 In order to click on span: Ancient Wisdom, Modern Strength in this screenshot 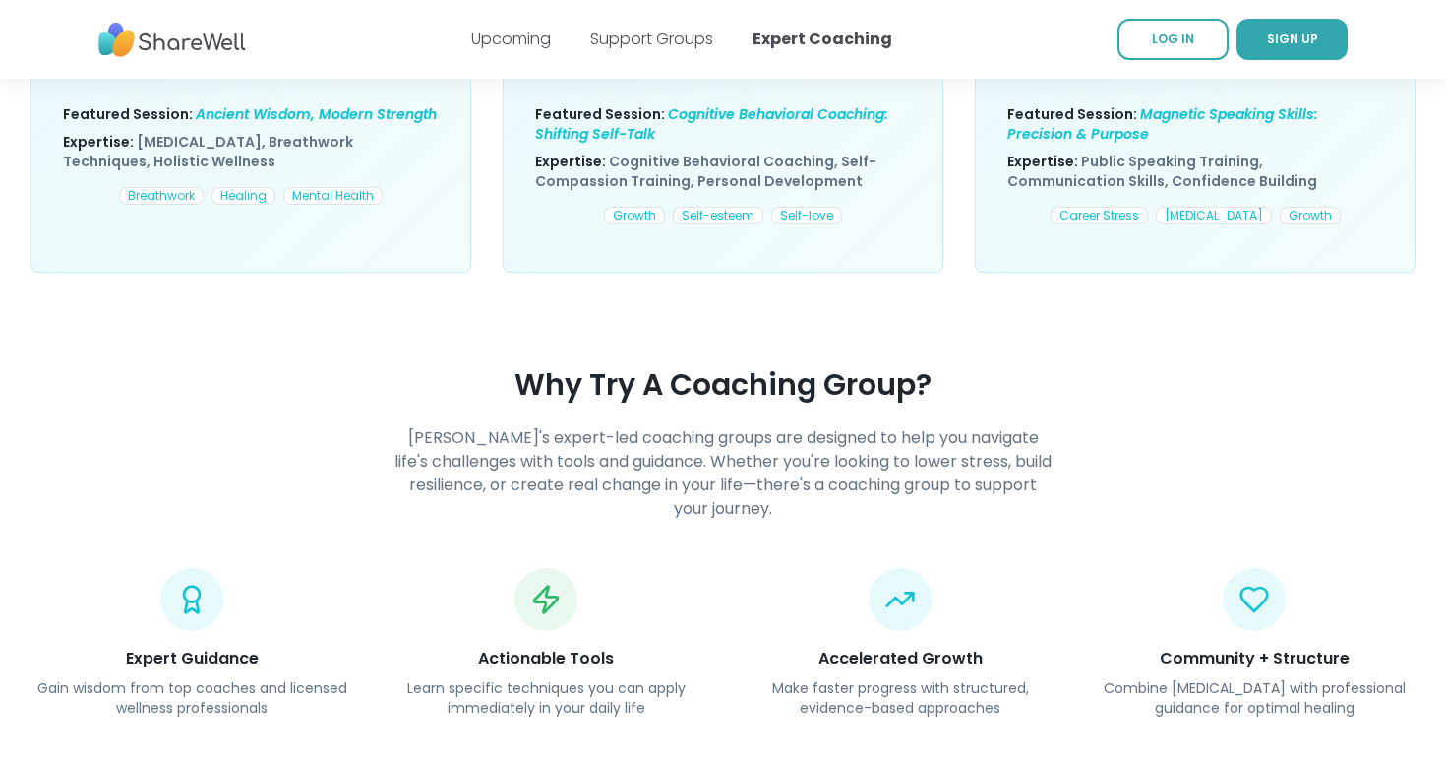, I will do `click(316, 114)`.